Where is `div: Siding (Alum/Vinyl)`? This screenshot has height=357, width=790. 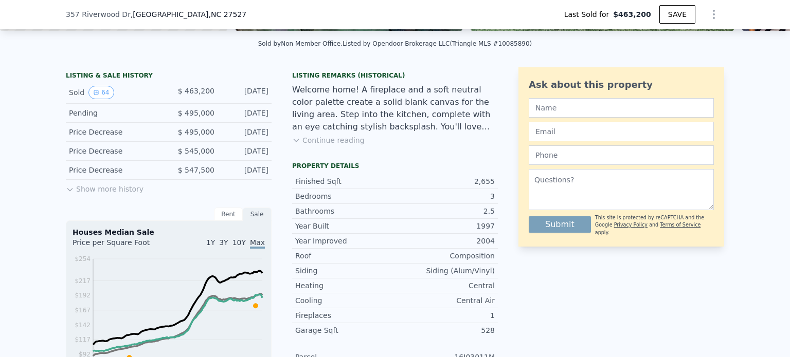
div: Siding (Alum/Vinyl) is located at coordinates (445, 271).